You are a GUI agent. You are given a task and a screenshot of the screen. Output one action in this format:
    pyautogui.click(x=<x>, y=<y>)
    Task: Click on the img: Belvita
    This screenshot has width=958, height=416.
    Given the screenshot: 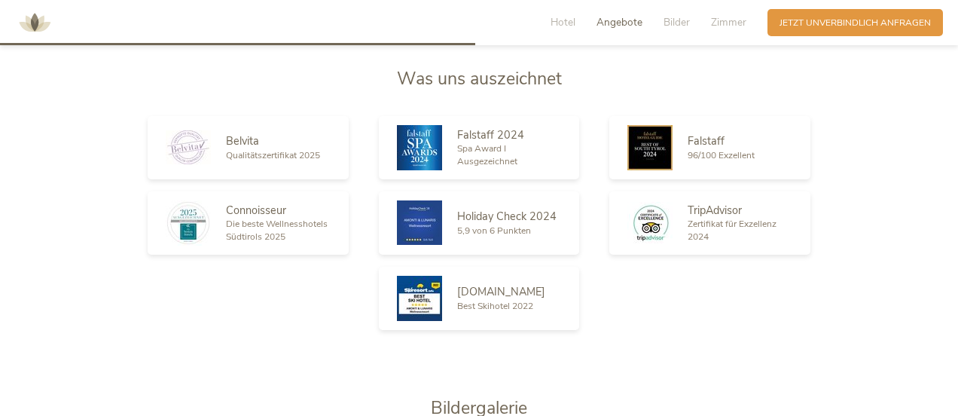 What is the action you would take?
    pyautogui.click(x=188, y=147)
    